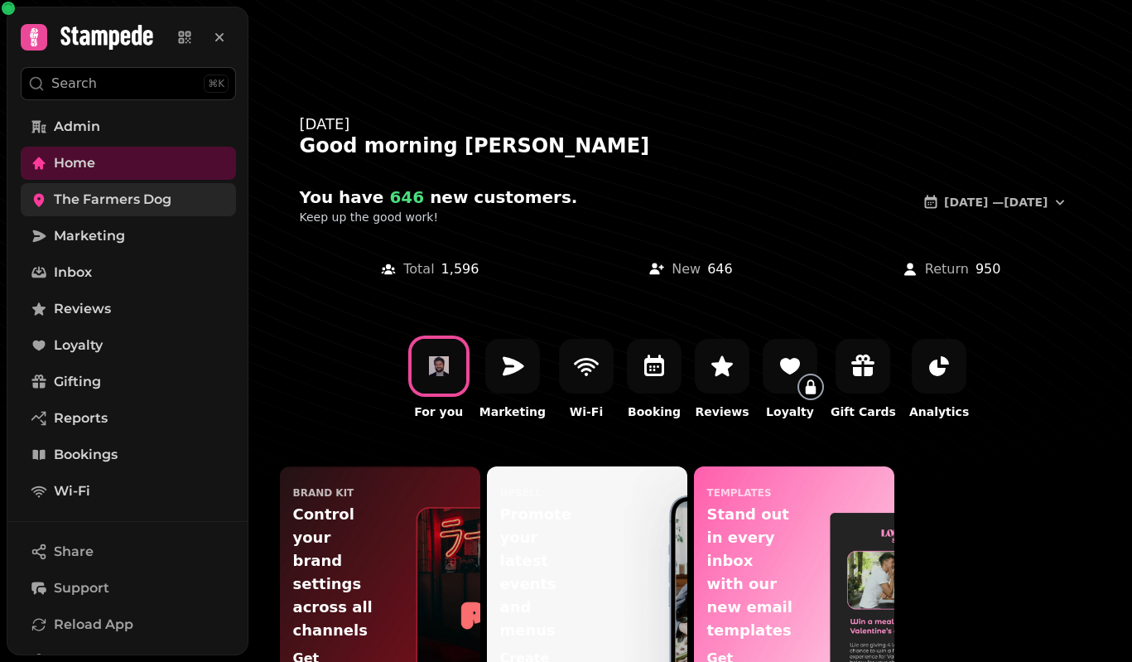 Image resolution: width=1132 pixels, height=662 pixels. Describe the element at coordinates (128, 127) in the screenshot. I see `a: Admin` at that location.